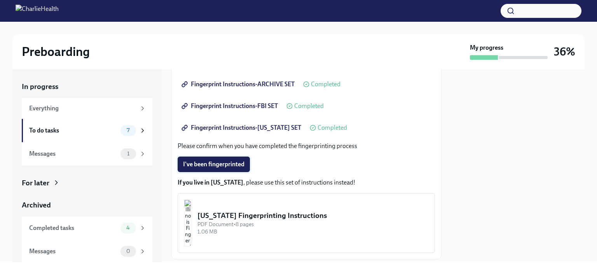 Image resolution: width=597 pixels, height=270 pixels. Describe the element at coordinates (128, 130) in the screenshot. I see `span: 7` at that location.